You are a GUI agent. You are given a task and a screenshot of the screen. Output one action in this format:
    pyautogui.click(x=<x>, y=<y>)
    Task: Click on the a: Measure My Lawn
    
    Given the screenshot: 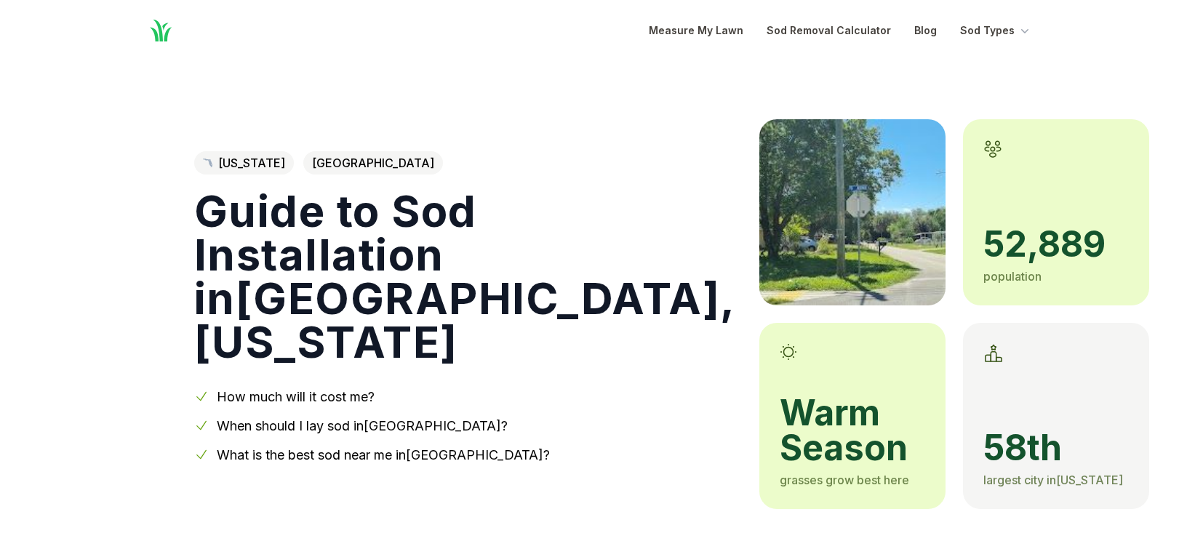 What is the action you would take?
    pyautogui.click(x=696, y=31)
    